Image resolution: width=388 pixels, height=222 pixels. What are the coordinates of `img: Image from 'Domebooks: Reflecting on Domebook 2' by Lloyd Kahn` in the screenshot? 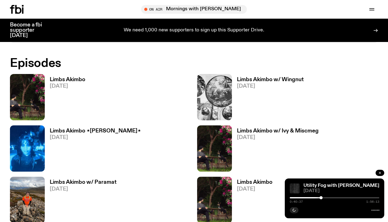 It's located at (215, 97).